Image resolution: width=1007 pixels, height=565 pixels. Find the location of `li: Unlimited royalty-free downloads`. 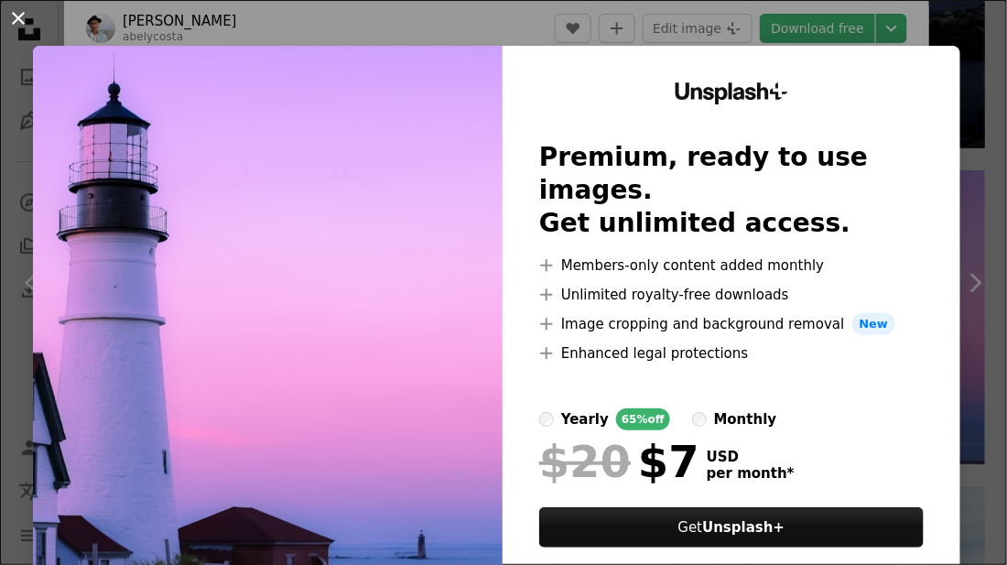

li: Unlimited royalty-free downloads is located at coordinates (731, 295).